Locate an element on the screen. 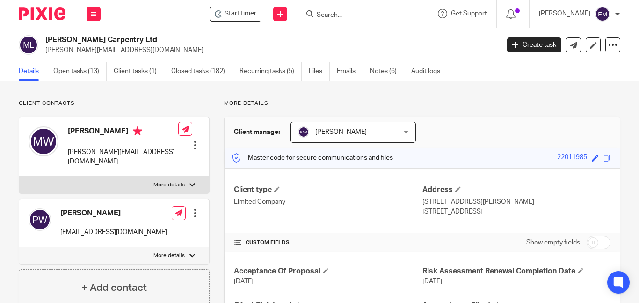  i: Primary is located at coordinates (138, 131).